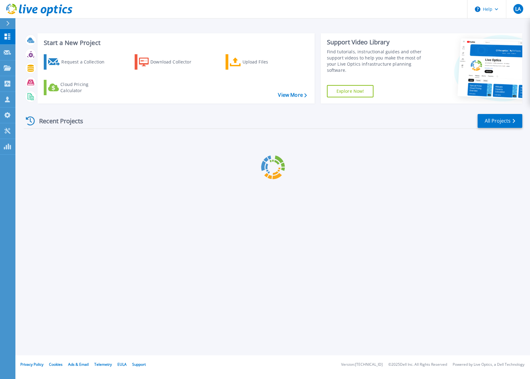  What do you see at coordinates (175, 43) in the screenshot?
I see `h3: Start a New Project` at bounding box center [175, 43].